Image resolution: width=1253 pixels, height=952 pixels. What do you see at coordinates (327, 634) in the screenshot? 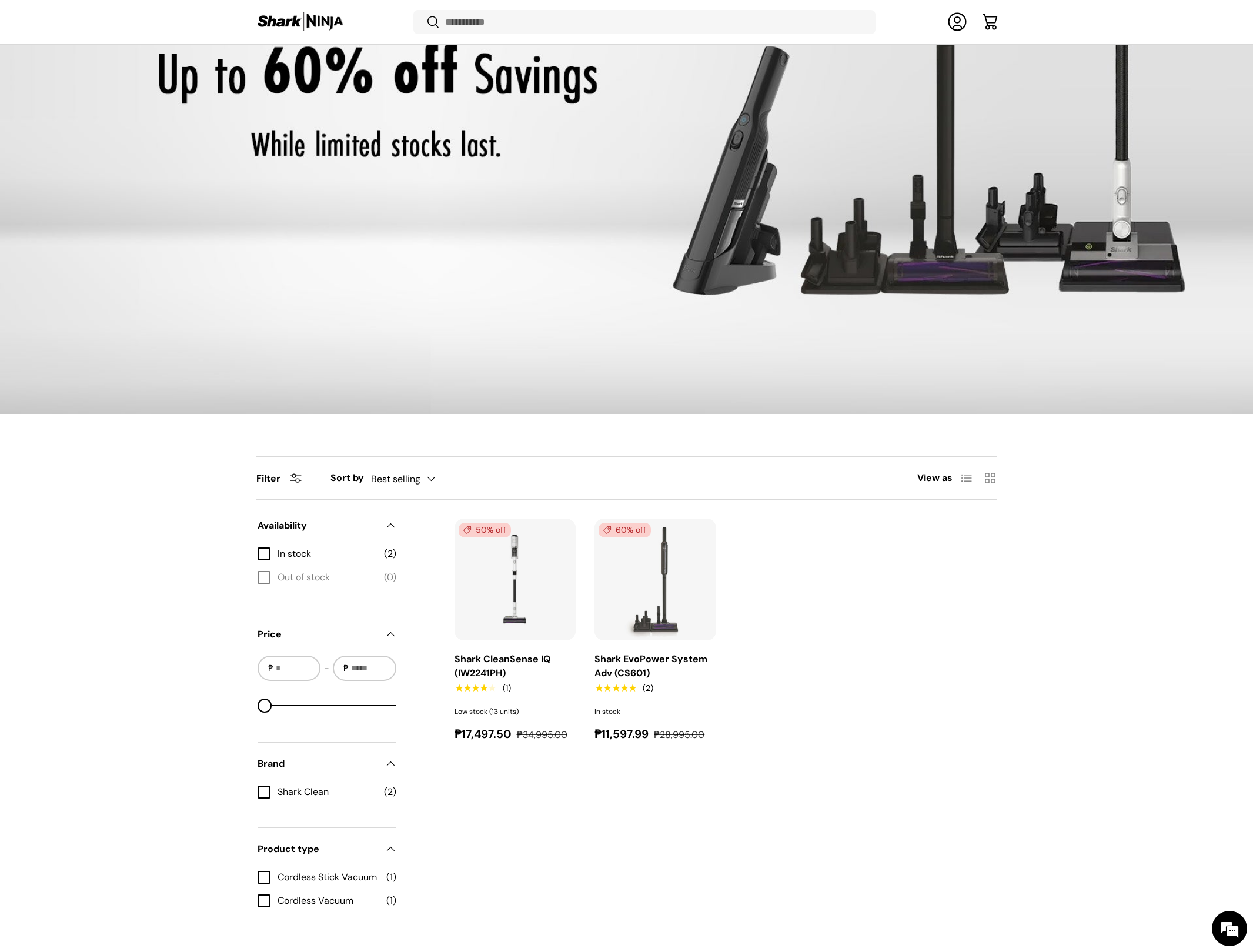
I see `summary: Price` at bounding box center [327, 634].